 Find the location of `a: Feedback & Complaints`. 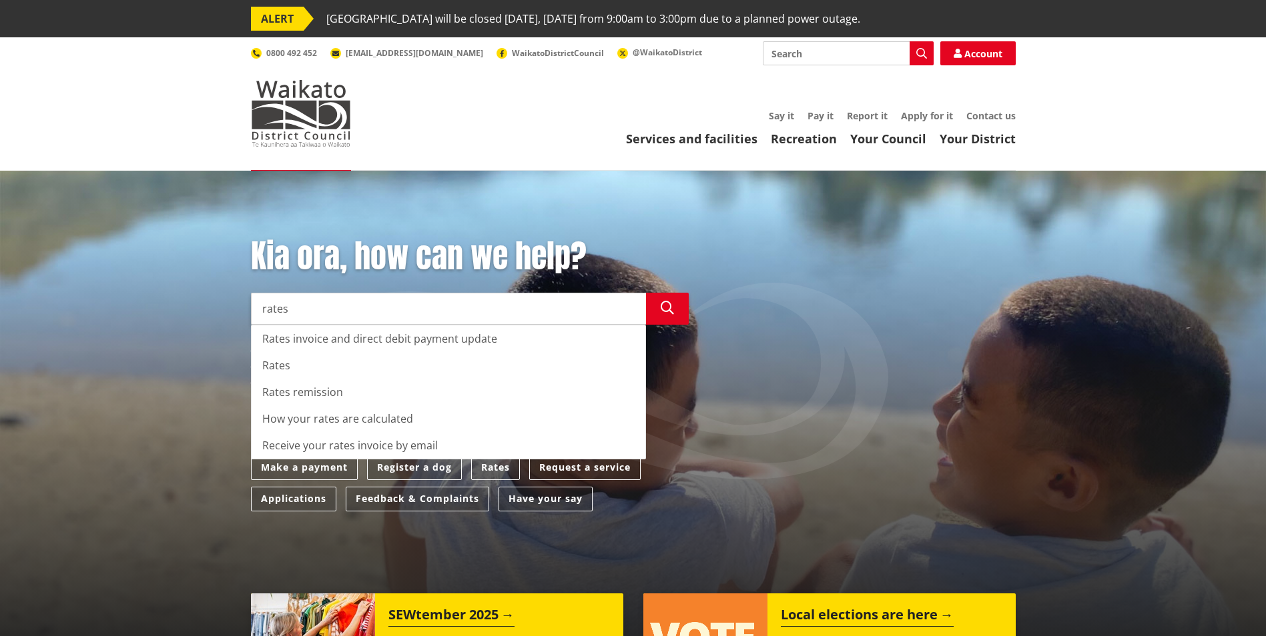

a: Feedback & Complaints is located at coordinates (417, 499).